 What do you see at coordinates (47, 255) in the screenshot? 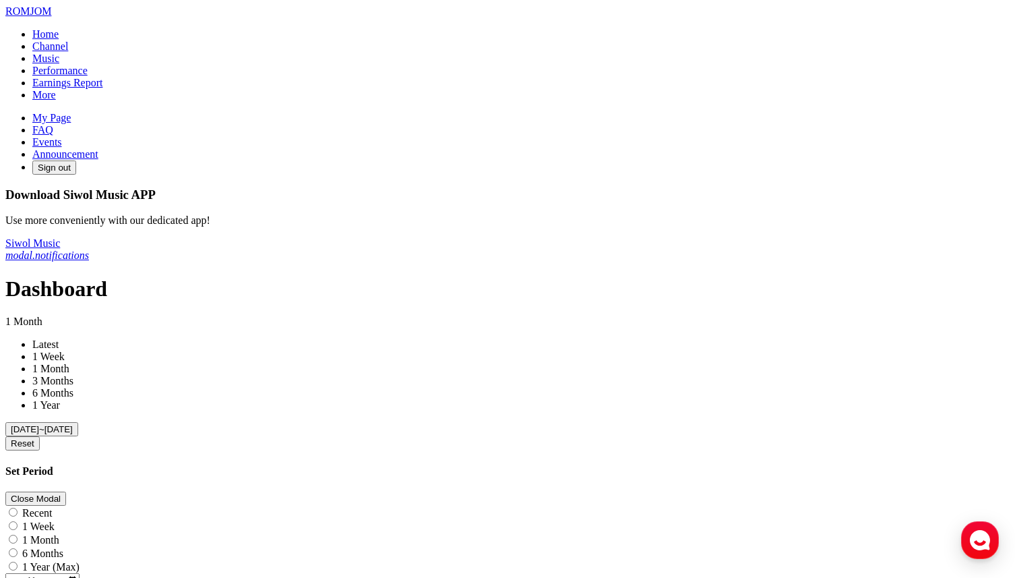
I see `span: modal.notifications` at bounding box center [47, 255].